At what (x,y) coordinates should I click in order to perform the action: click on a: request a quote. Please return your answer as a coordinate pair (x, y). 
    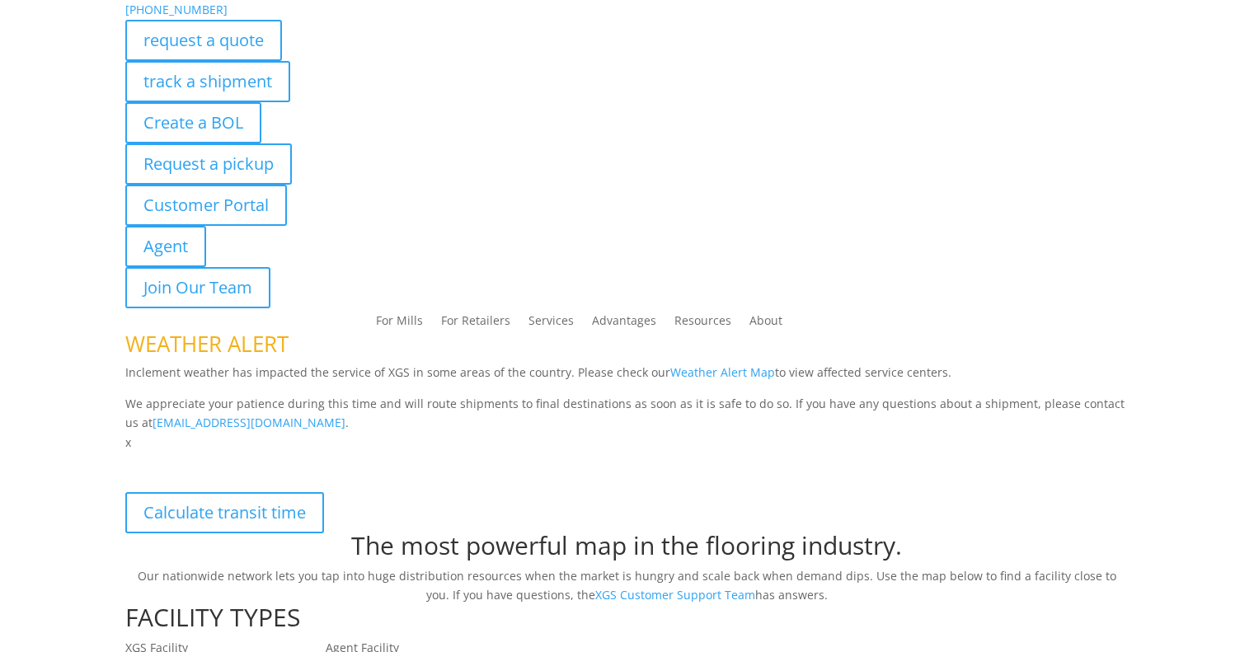
    Looking at the image, I should click on (204, 40).